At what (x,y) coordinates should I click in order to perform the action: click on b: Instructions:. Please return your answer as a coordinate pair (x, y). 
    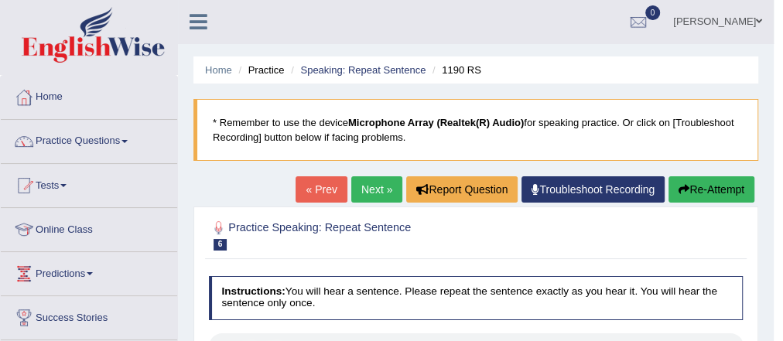
    Looking at the image, I should click on (253, 291).